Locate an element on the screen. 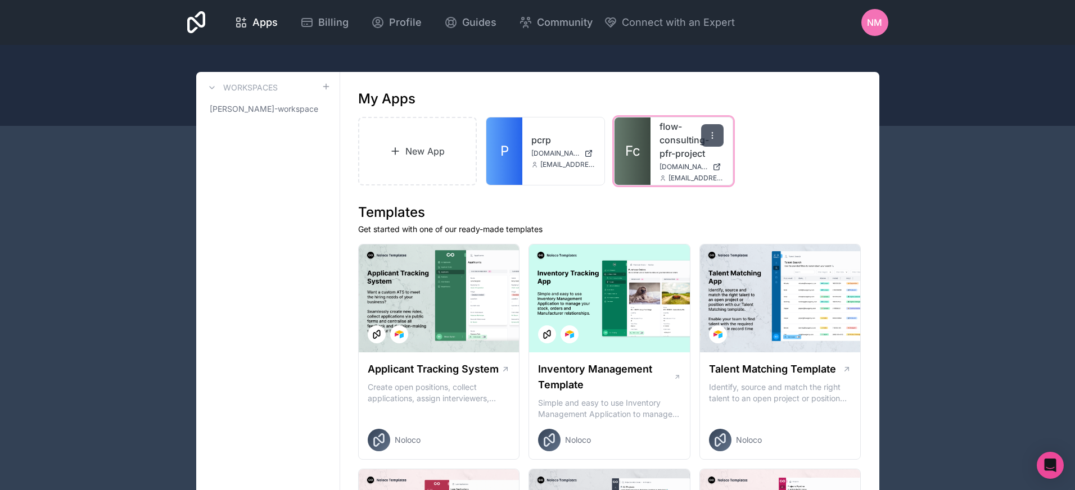 This screenshot has width=1075, height=490. span: Apps is located at coordinates (265, 22).